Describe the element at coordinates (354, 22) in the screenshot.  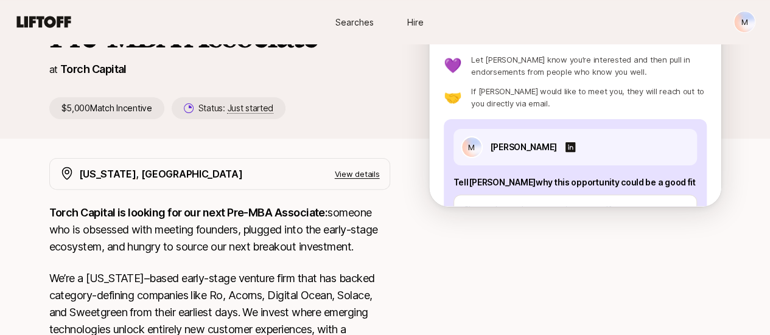
I see `span: Searches` at that location.